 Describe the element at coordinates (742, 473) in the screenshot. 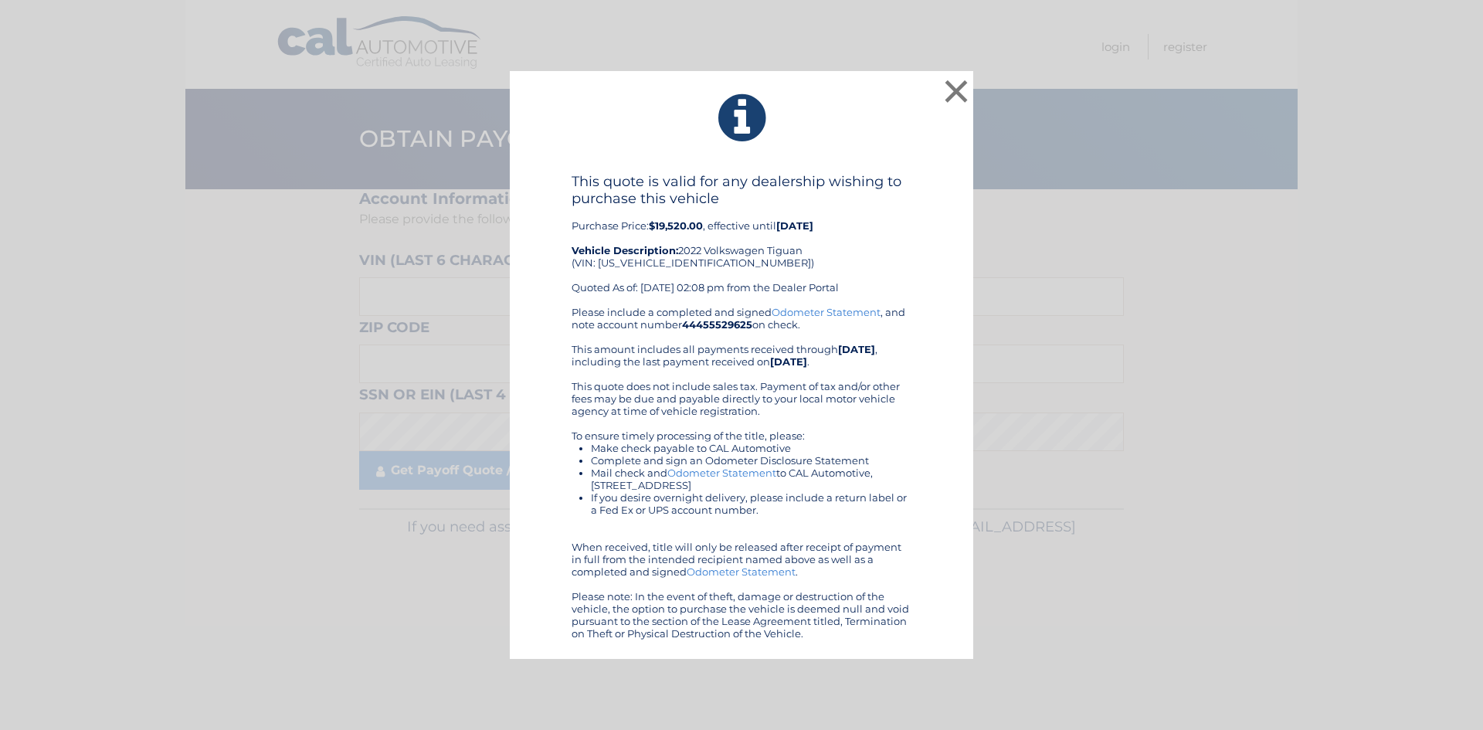

I see `div: Please include a completed and signed , and note account number on check. This amount includes al...` at that location.